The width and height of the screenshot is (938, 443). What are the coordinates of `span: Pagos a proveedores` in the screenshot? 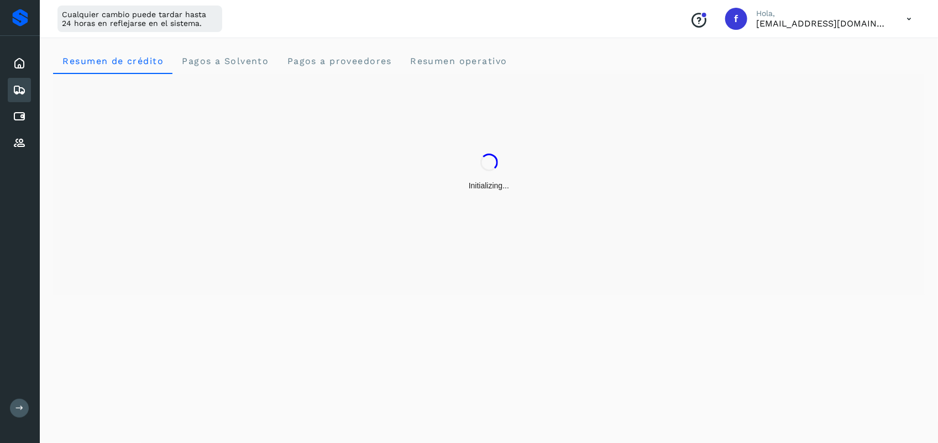 It's located at (339, 61).